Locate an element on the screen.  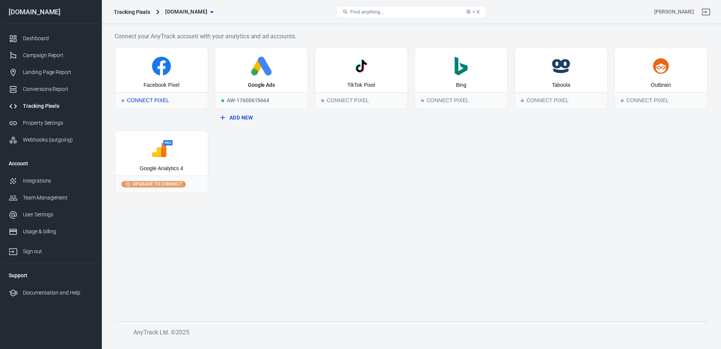
span: Running is located at coordinates (223, 101).